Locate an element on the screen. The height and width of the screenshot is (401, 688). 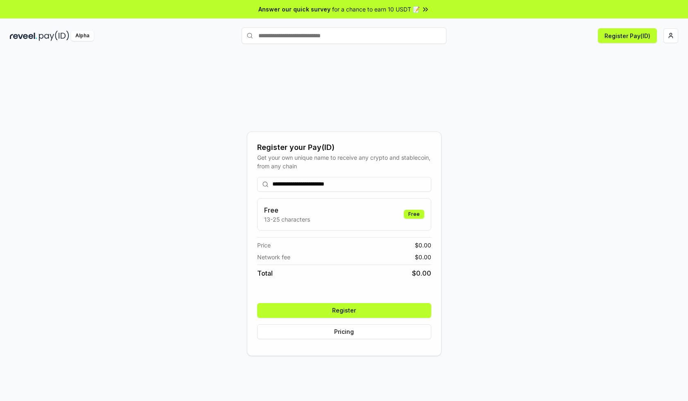
p: 13-25 characters is located at coordinates (287, 219).